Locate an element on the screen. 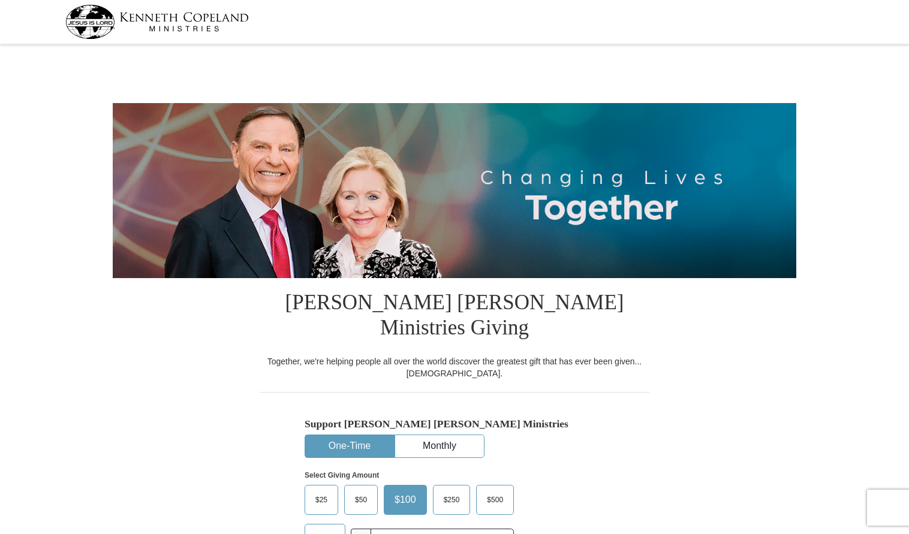 The height and width of the screenshot is (534, 909). button: One-Time is located at coordinates (350, 446).